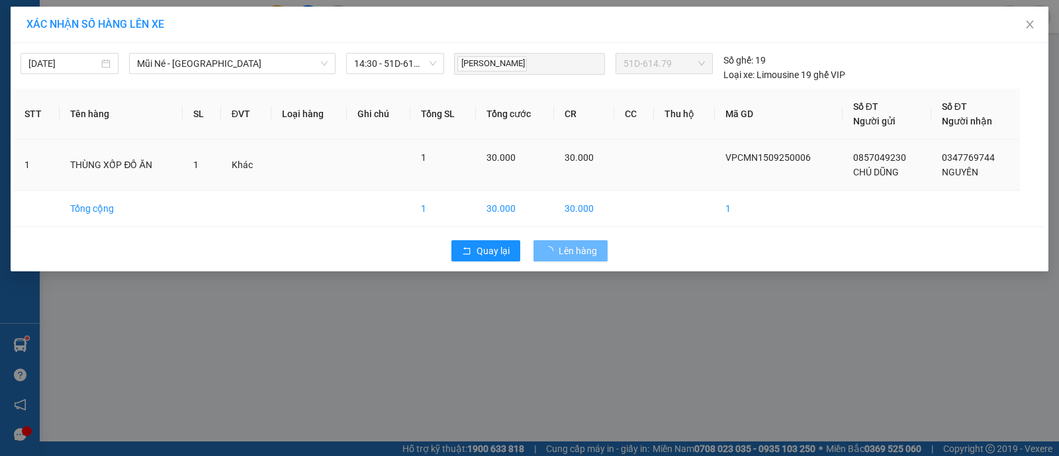  Describe the element at coordinates (784, 75) in the screenshot. I see `div: Limousine 19 ghế VIP` at that location.